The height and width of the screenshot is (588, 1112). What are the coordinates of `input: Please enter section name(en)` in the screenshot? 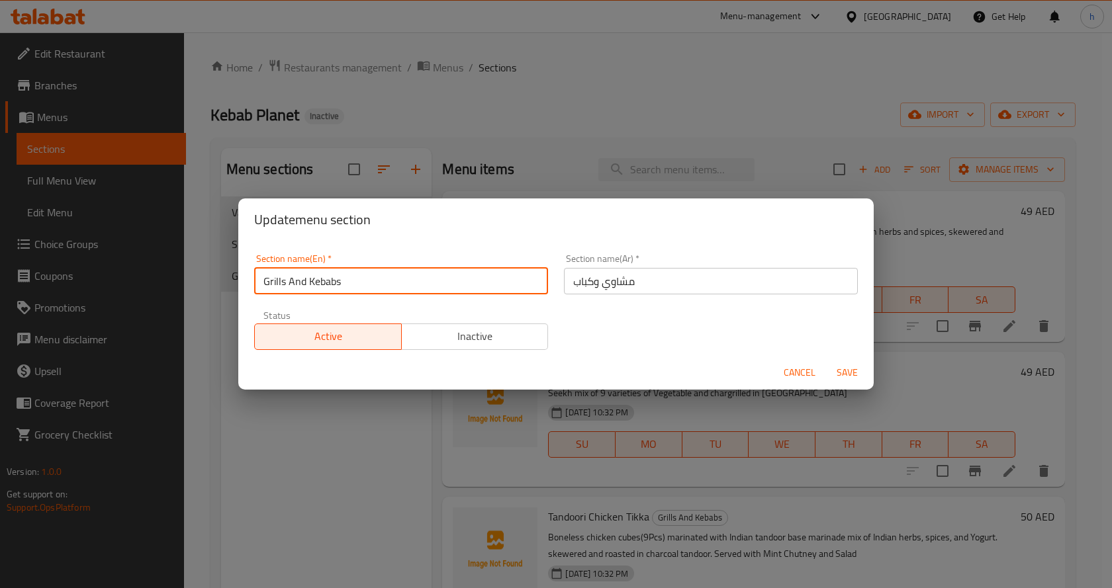 It's located at (401, 281).